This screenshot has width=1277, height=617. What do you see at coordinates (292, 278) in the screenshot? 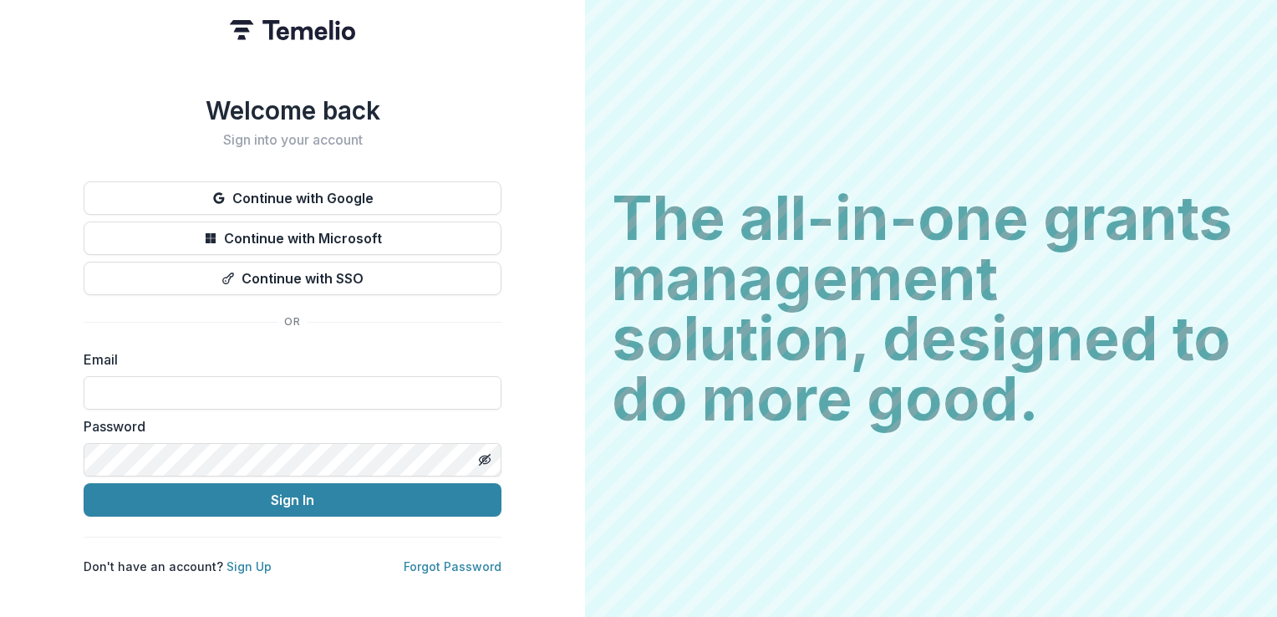
I see `button: Continue with SSO` at bounding box center [292, 278].